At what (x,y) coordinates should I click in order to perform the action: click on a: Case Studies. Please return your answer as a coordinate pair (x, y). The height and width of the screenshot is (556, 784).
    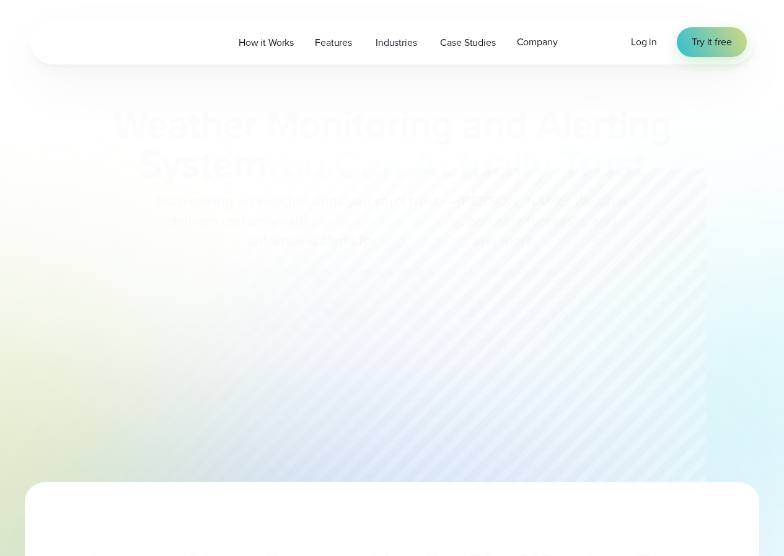
    Looking at the image, I should click on (467, 42).